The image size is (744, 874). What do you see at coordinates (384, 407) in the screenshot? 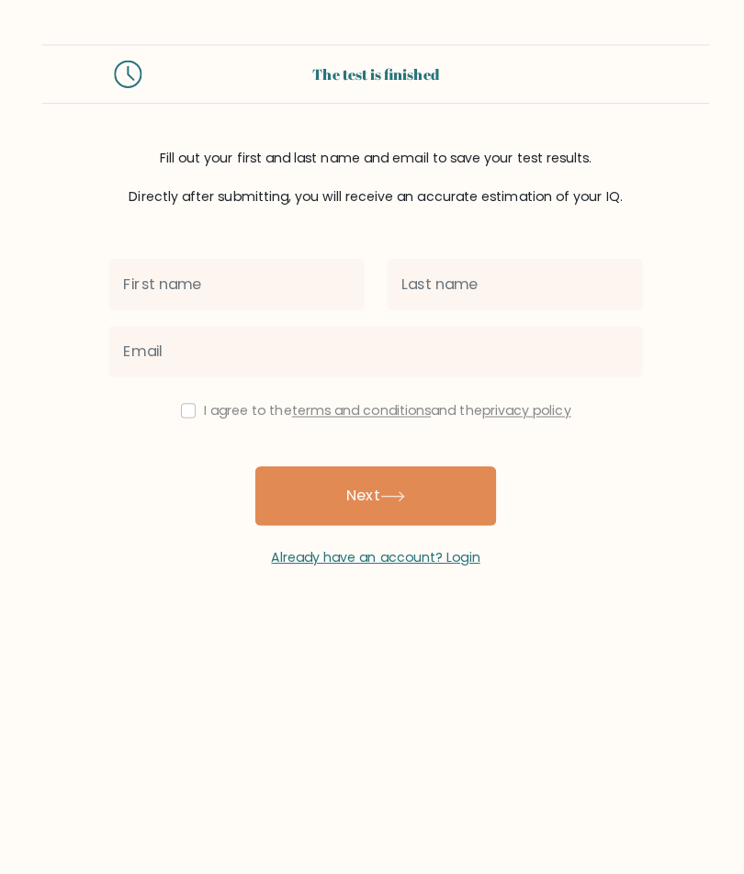
I see `label: I agree to the and the` at bounding box center [384, 407].